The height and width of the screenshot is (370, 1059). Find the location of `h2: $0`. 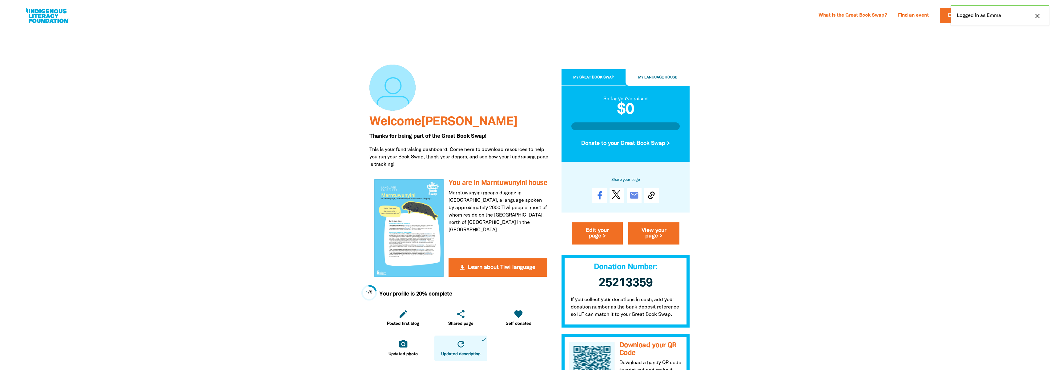

h2: $0 is located at coordinates (626, 111).